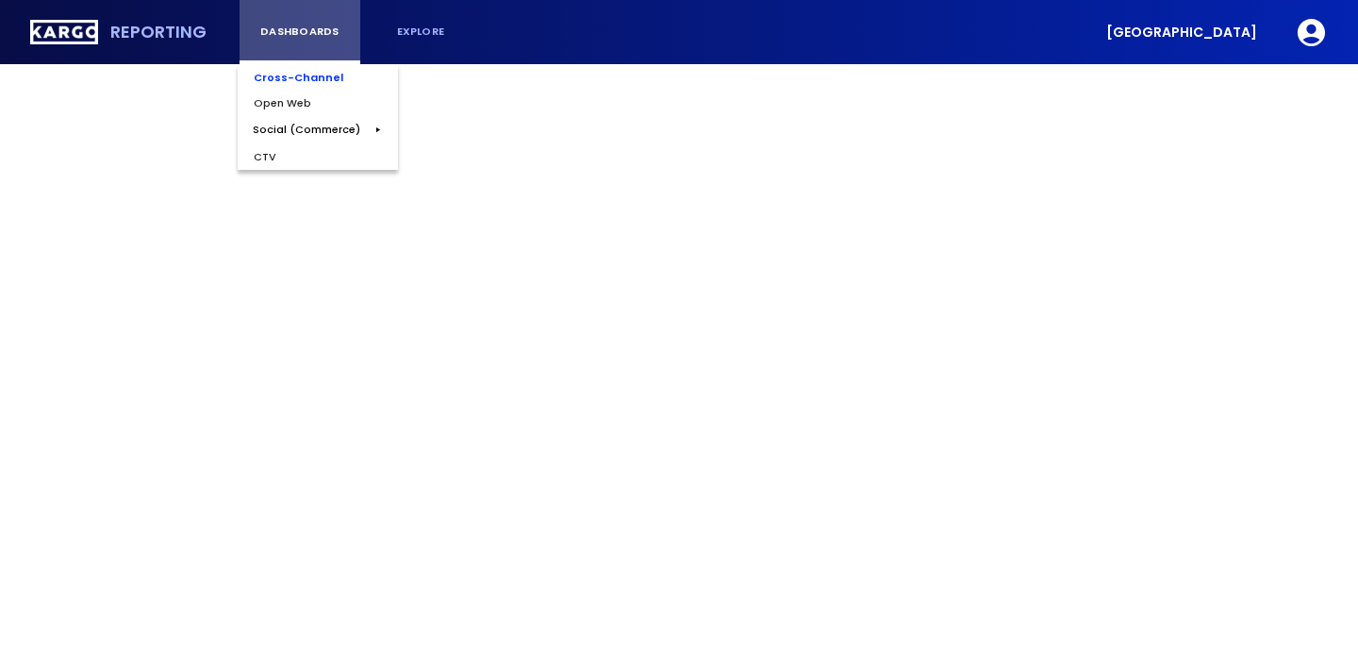 Image resolution: width=1358 pixels, height=671 pixels. I want to click on span: Reporting, so click(158, 31).